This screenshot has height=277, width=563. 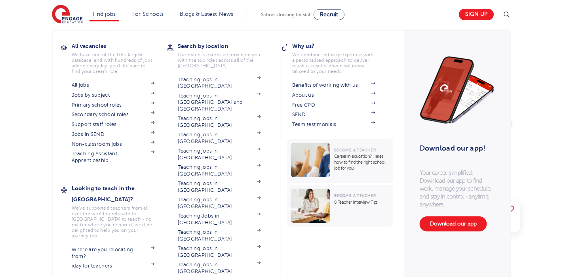 What do you see at coordinates (334, 115) in the screenshot?
I see `a: SEND` at bounding box center [334, 115].